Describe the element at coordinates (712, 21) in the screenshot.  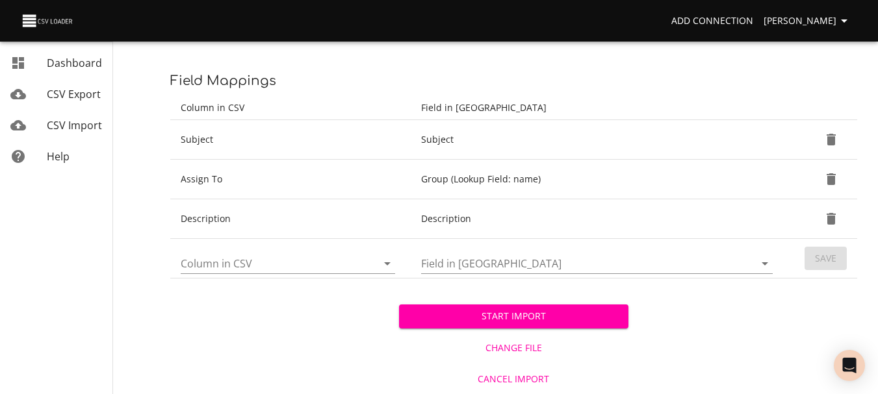
I see `a: Add Connection` at that location.